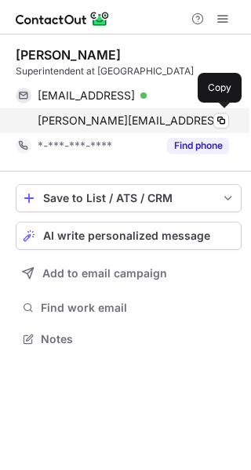  I want to click on button: Add to email campaign, so click(129, 273).